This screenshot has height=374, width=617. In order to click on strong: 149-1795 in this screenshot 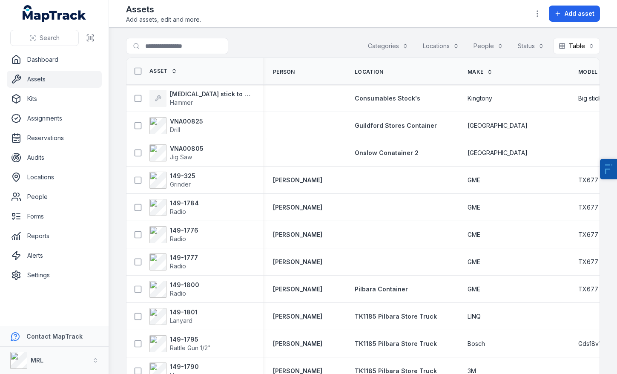, I will do `click(190, 339)`.